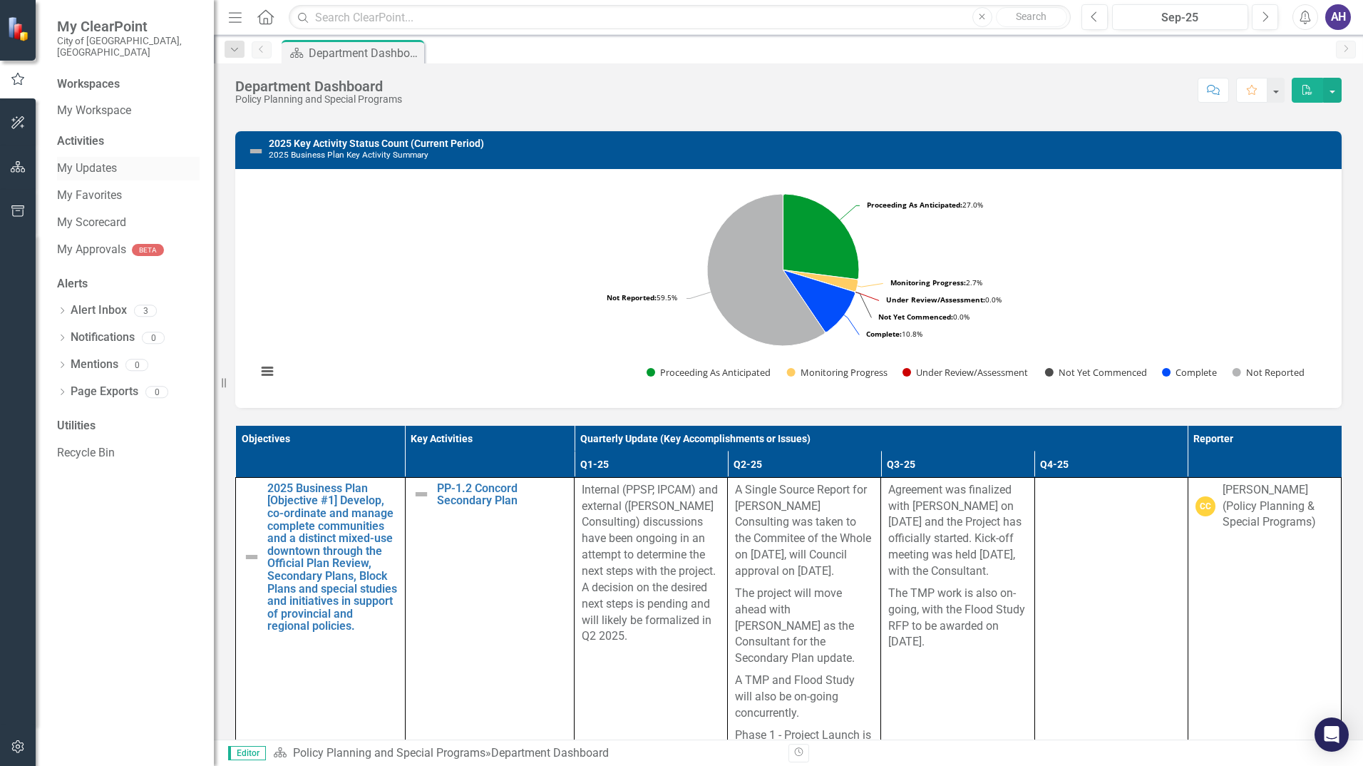 The width and height of the screenshot is (1363, 766). What do you see at coordinates (1332, 734) in the screenshot?
I see `div: Open Intercom Messenger` at bounding box center [1332, 734].